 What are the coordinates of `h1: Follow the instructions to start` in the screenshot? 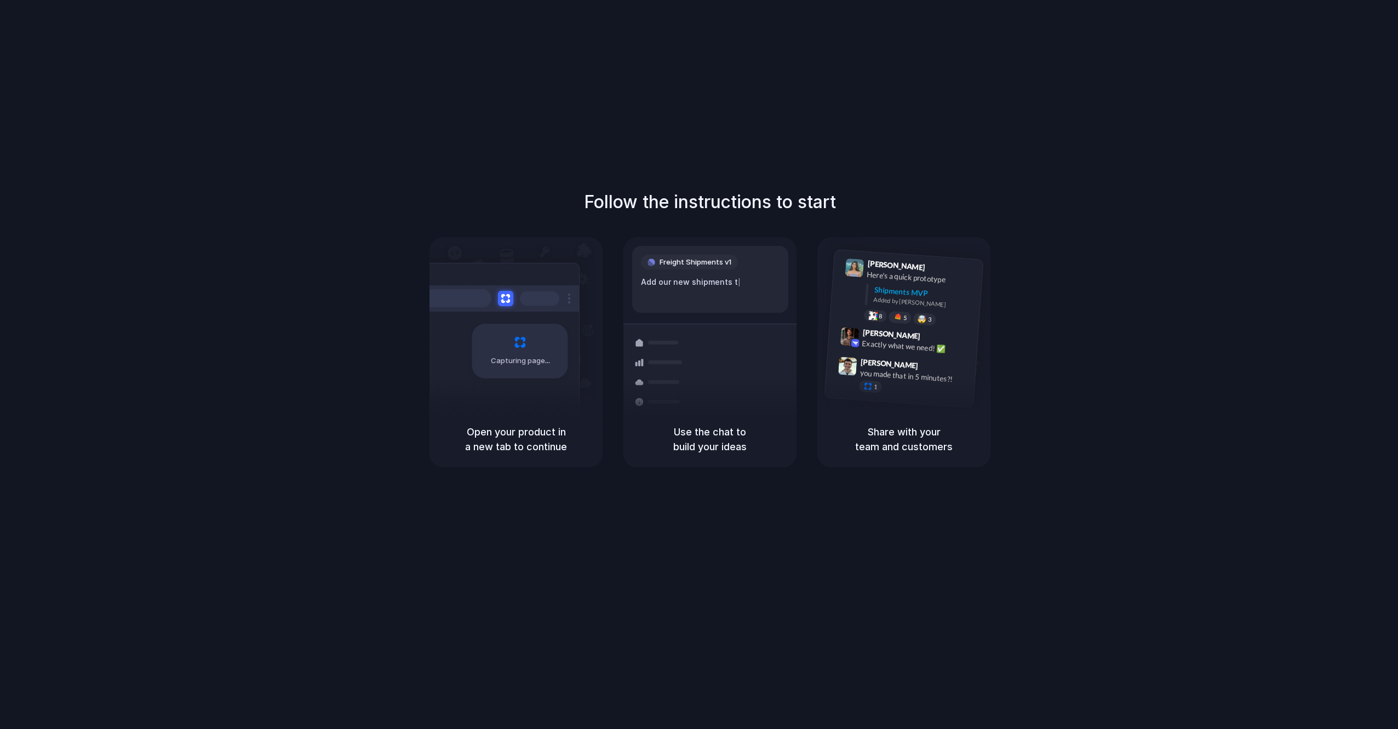 It's located at (710, 202).